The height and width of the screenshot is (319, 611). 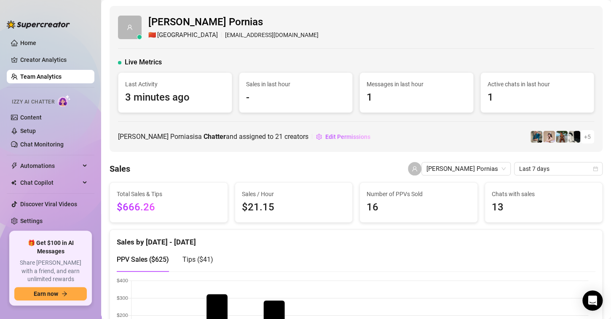 What do you see at coordinates (562, 137) in the screenshot?
I see `img: Libby` at bounding box center [562, 137].